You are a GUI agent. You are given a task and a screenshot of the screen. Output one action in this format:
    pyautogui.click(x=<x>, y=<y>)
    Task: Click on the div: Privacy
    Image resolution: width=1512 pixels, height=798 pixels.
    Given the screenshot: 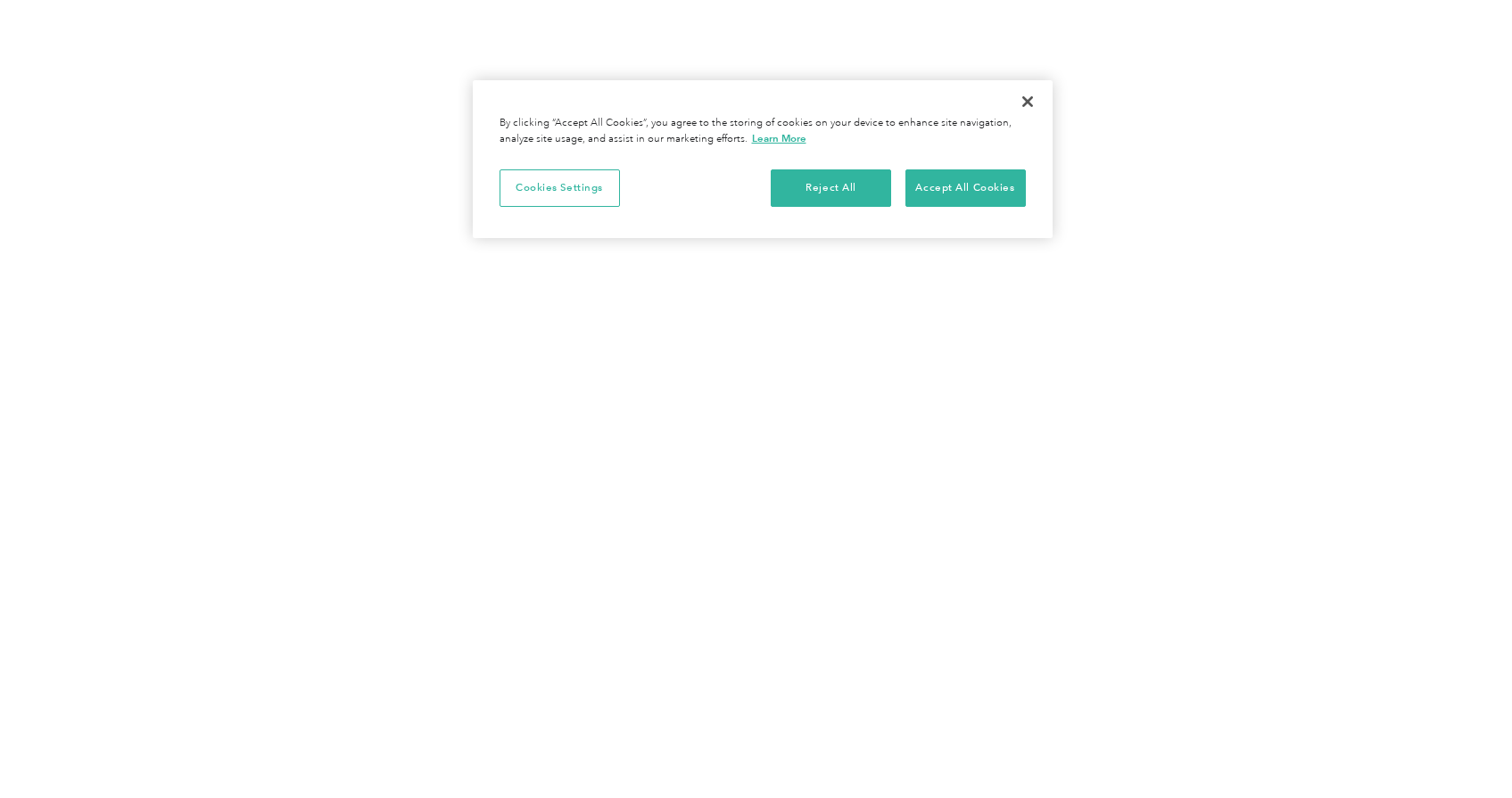 What is the action you would take?
    pyautogui.click(x=763, y=158)
    